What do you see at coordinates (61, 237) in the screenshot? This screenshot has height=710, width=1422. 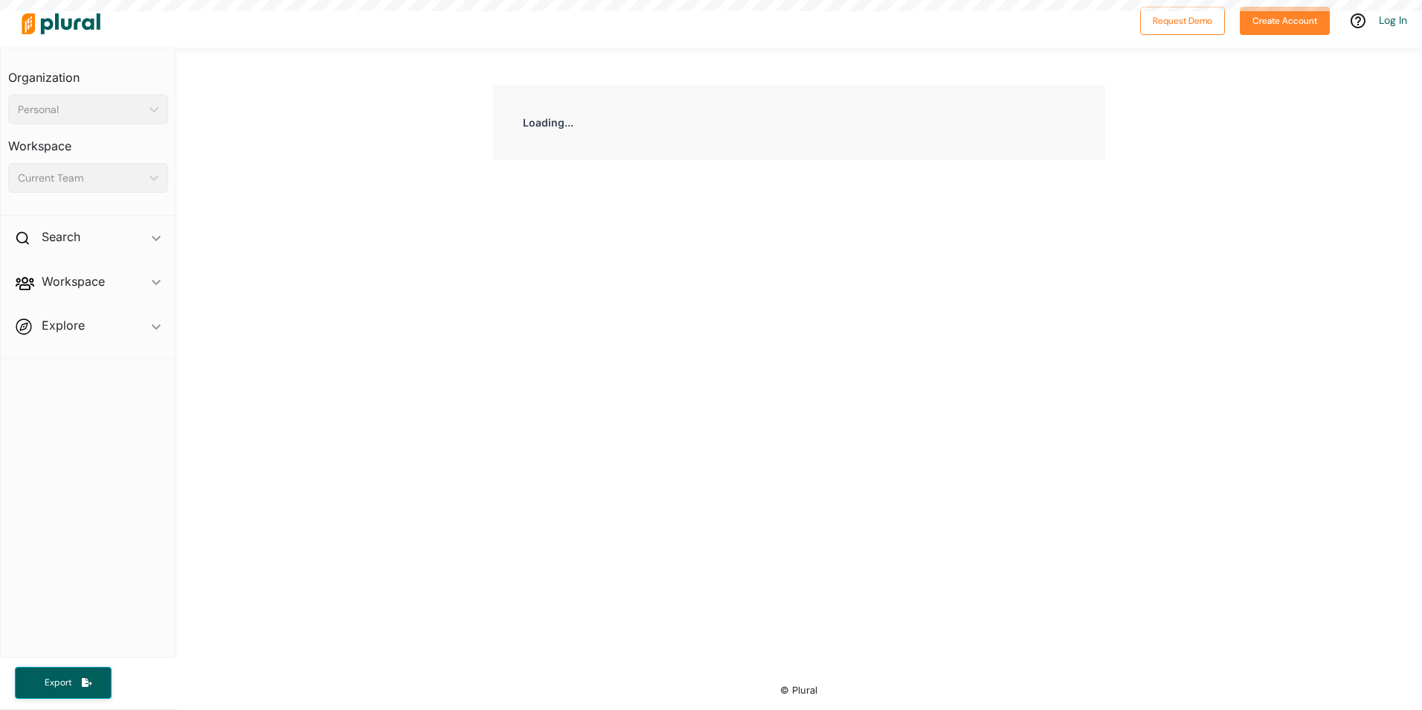 I see `h2: Search` at bounding box center [61, 237].